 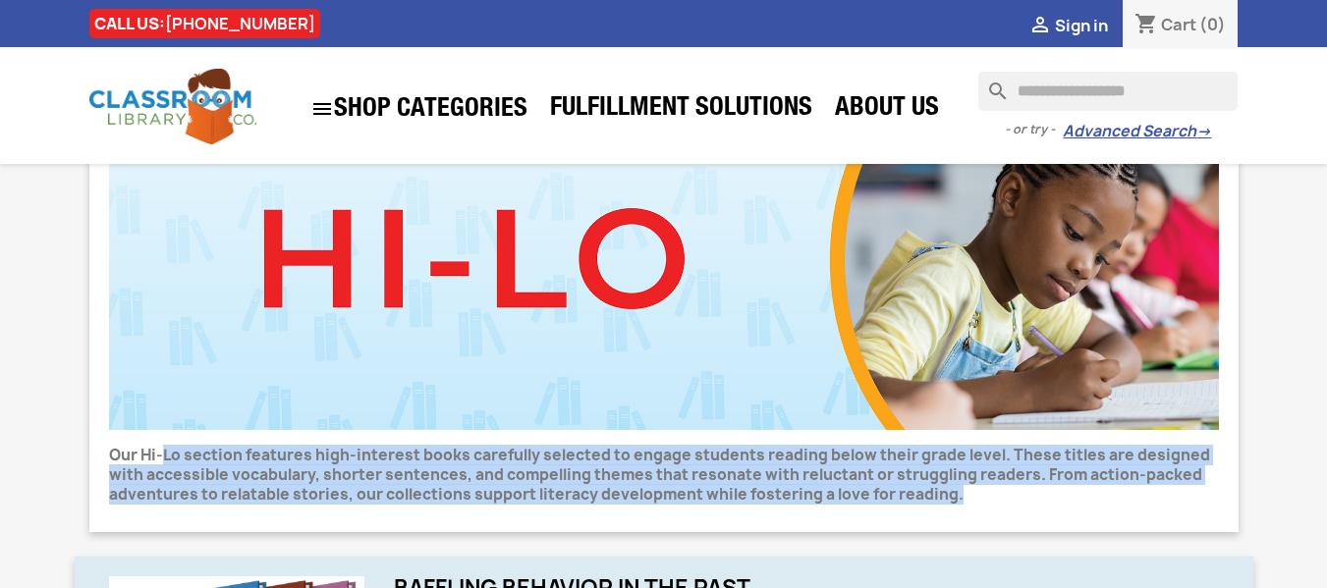 What do you see at coordinates (1108, 91) in the screenshot?
I see `input: Search` at bounding box center [1108, 91].